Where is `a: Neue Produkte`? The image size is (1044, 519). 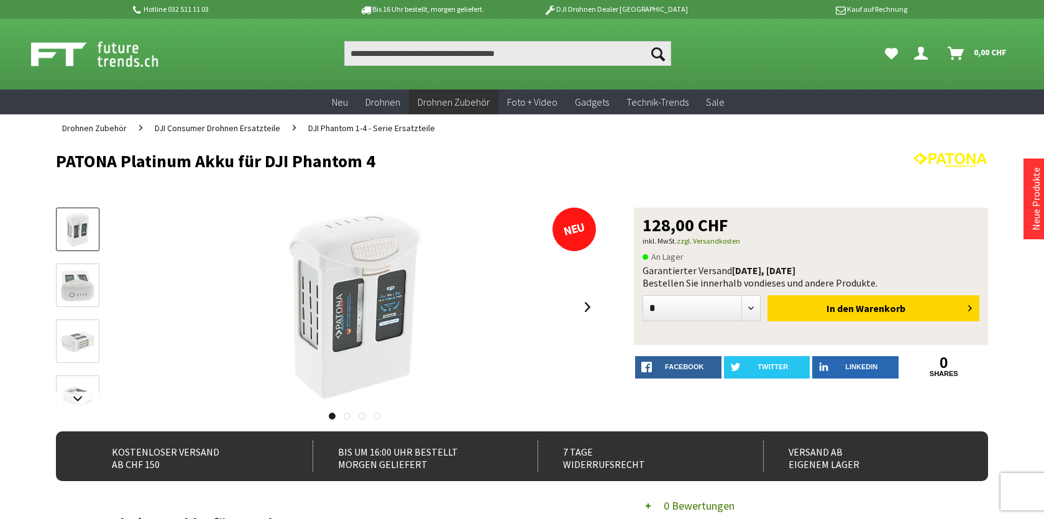
a: Neue Produkte is located at coordinates (1036, 199).